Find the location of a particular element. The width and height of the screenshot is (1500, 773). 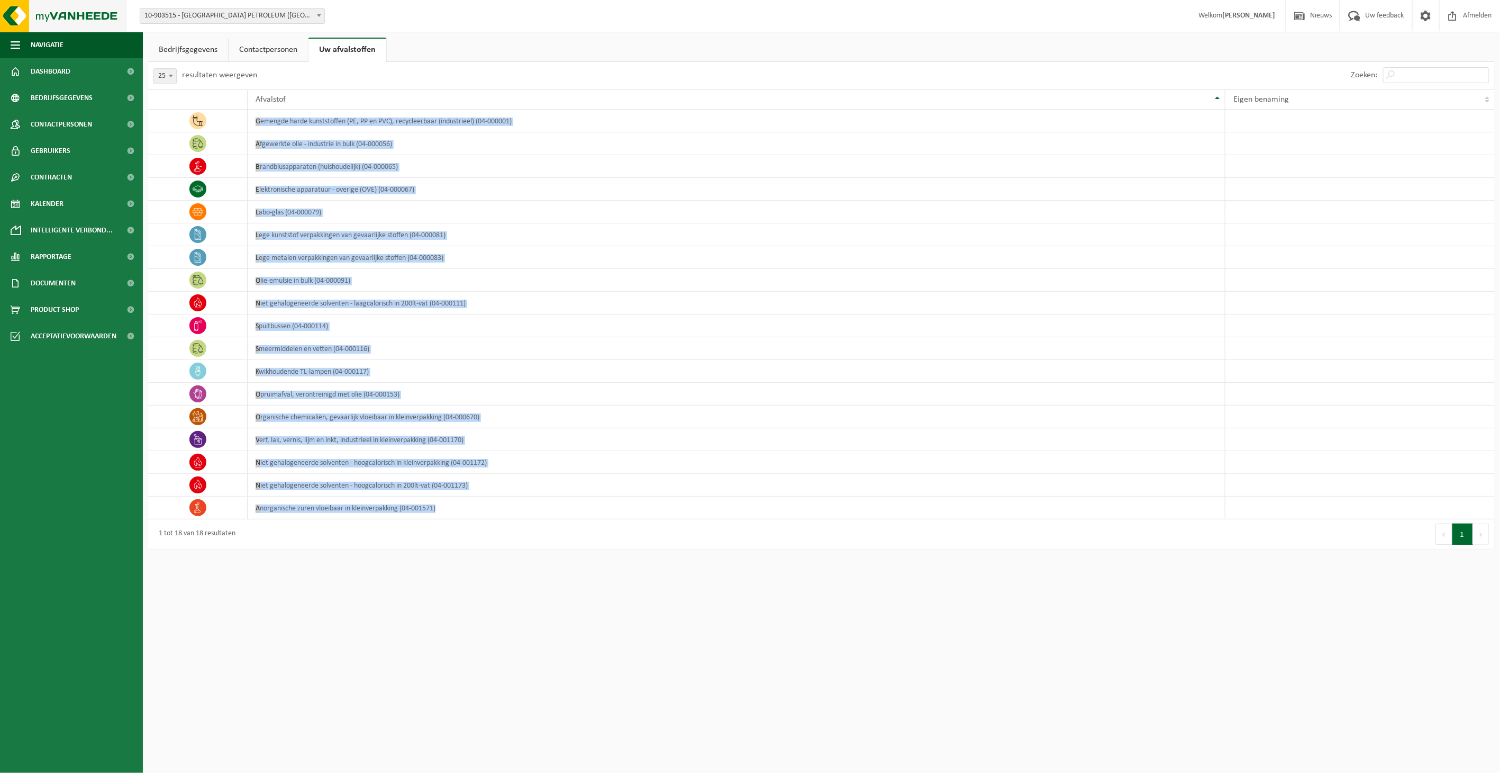

span: 25 is located at coordinates (165, 76).